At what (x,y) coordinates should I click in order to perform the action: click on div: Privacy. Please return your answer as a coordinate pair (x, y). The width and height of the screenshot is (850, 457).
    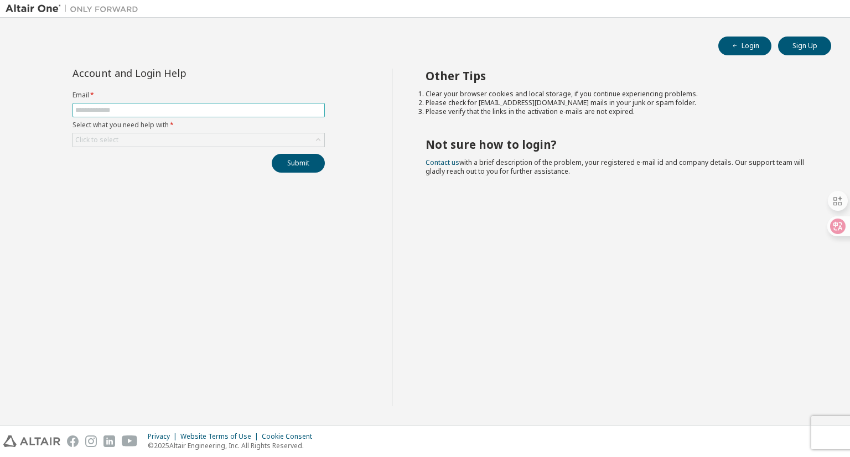
    Looking at the image, I should click on (164, 437).